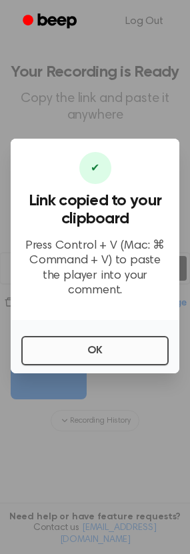  What do you see at coordinates (95, 269) in the screenshot?
I see `p: Press Control + V (Mac: ⌘ Command + V) to paste the player into your comment.` at bounding box center [95, 269].